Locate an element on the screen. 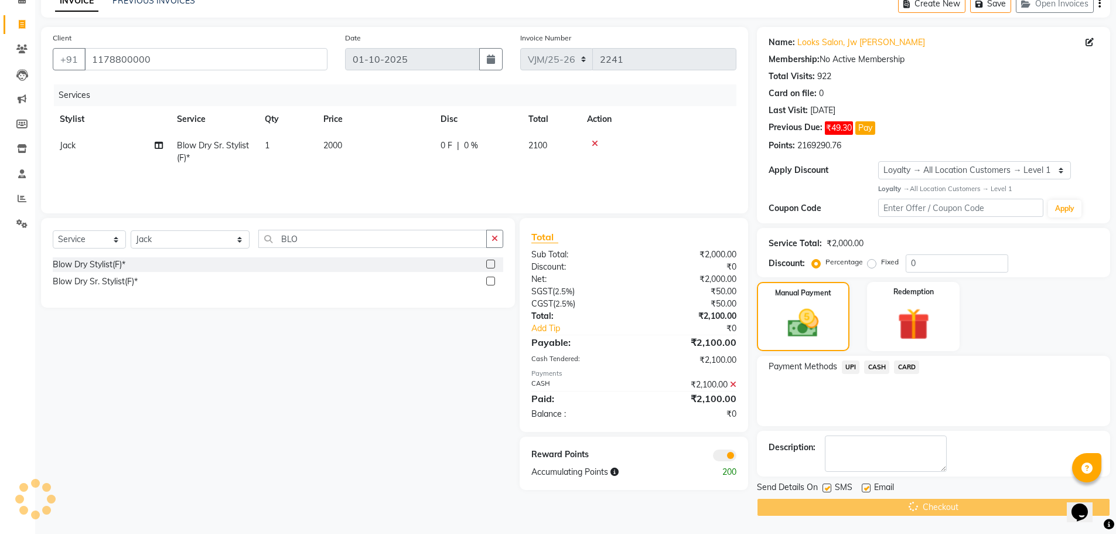  div: 2169290.76 is located at coordinates (819, 145).